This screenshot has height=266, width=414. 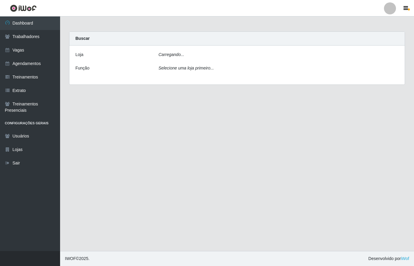 What do you see at coordinates (82, 68) in the screenshot?
I see `label: Função` at bounding box center [82, 68].